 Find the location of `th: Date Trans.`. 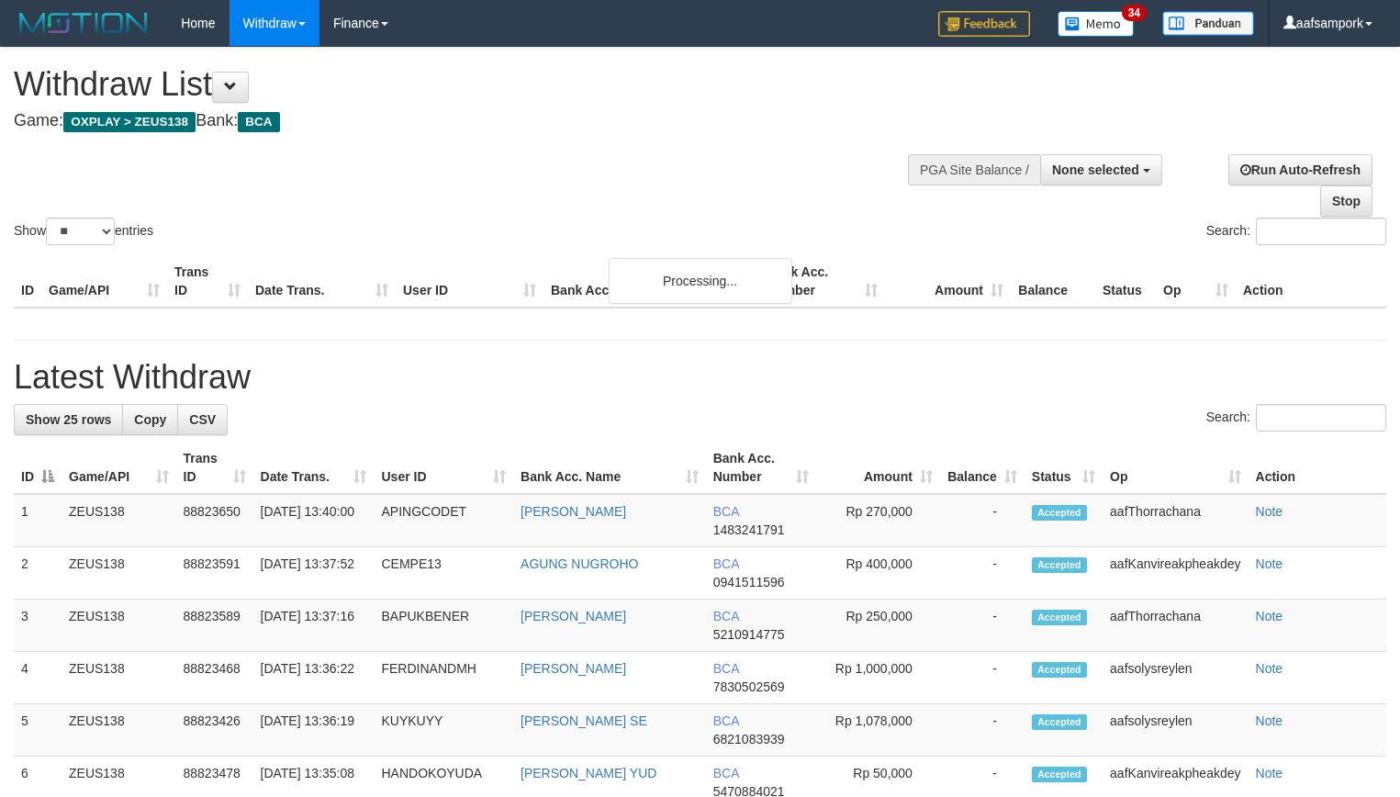

th: Date Trans. is located at coordinates (321, 281).